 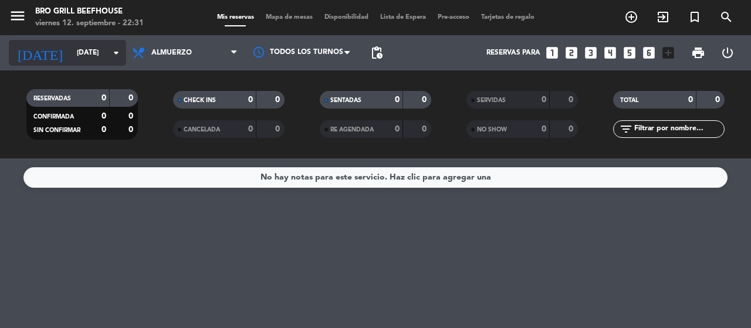 I want to click on span: Reservas para, so click(x=513, y=53).